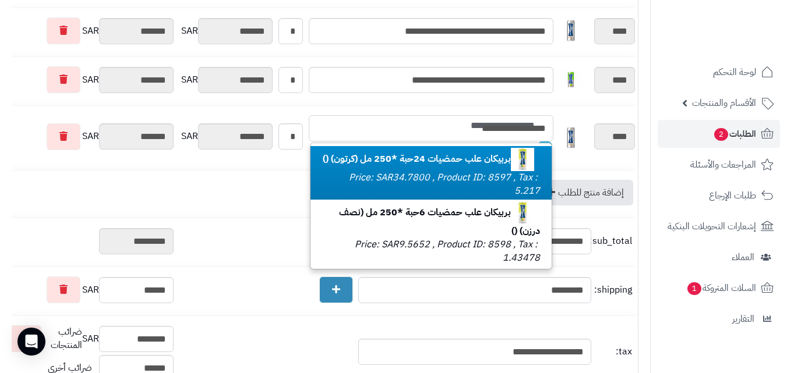  I want to click on a: لوحة التحكم, so click(719, 72).